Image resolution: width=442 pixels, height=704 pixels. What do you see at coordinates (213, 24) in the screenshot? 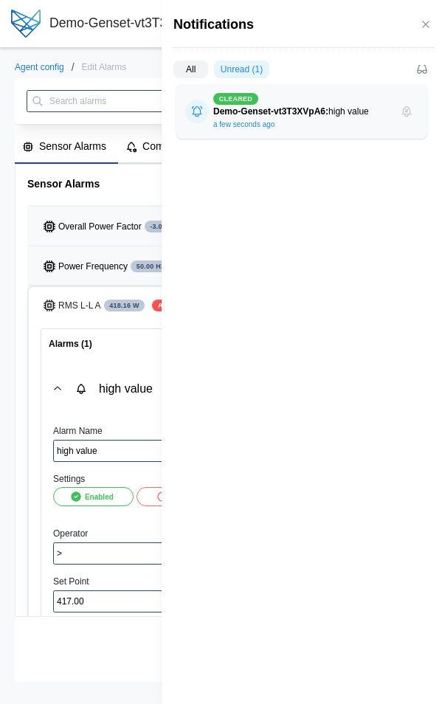
I see `h4: Notifications` at bounding box center [213, 24].